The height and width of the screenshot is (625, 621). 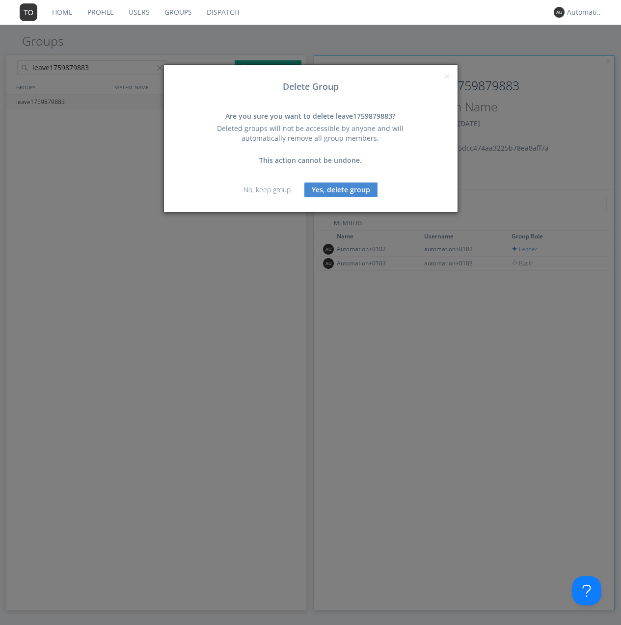 I want to click on h3: Delete Group, so click(x=311, y=87).